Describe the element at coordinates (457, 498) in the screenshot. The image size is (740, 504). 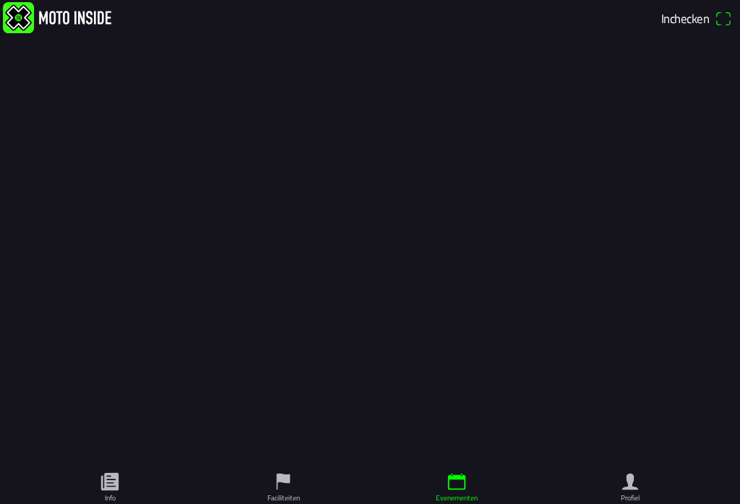
I see `ion-label: Evenementen` at that location.